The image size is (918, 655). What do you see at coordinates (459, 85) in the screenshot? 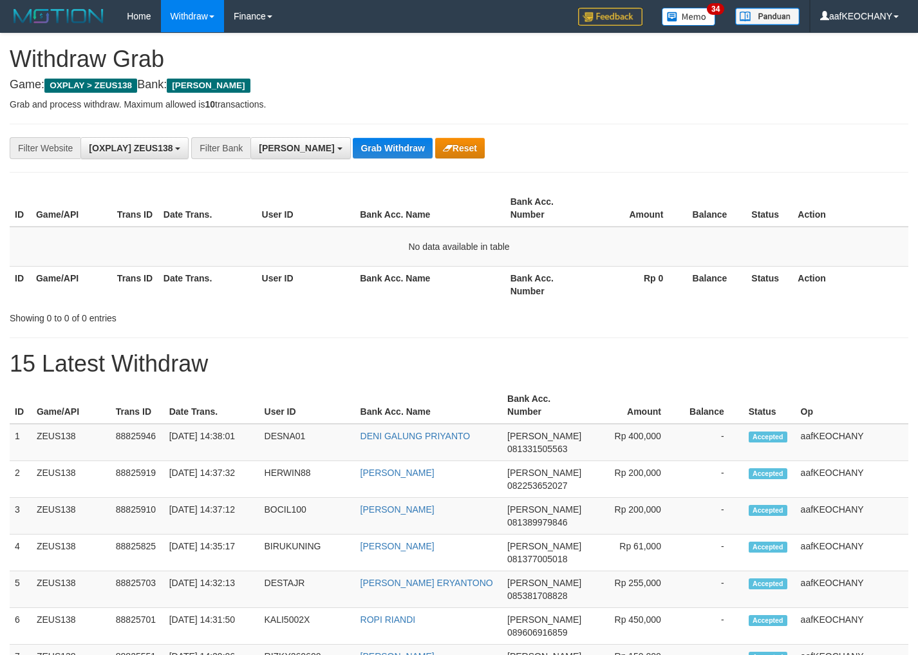
I see `h4: Game: Bank:` at bounding box center [459, 85].